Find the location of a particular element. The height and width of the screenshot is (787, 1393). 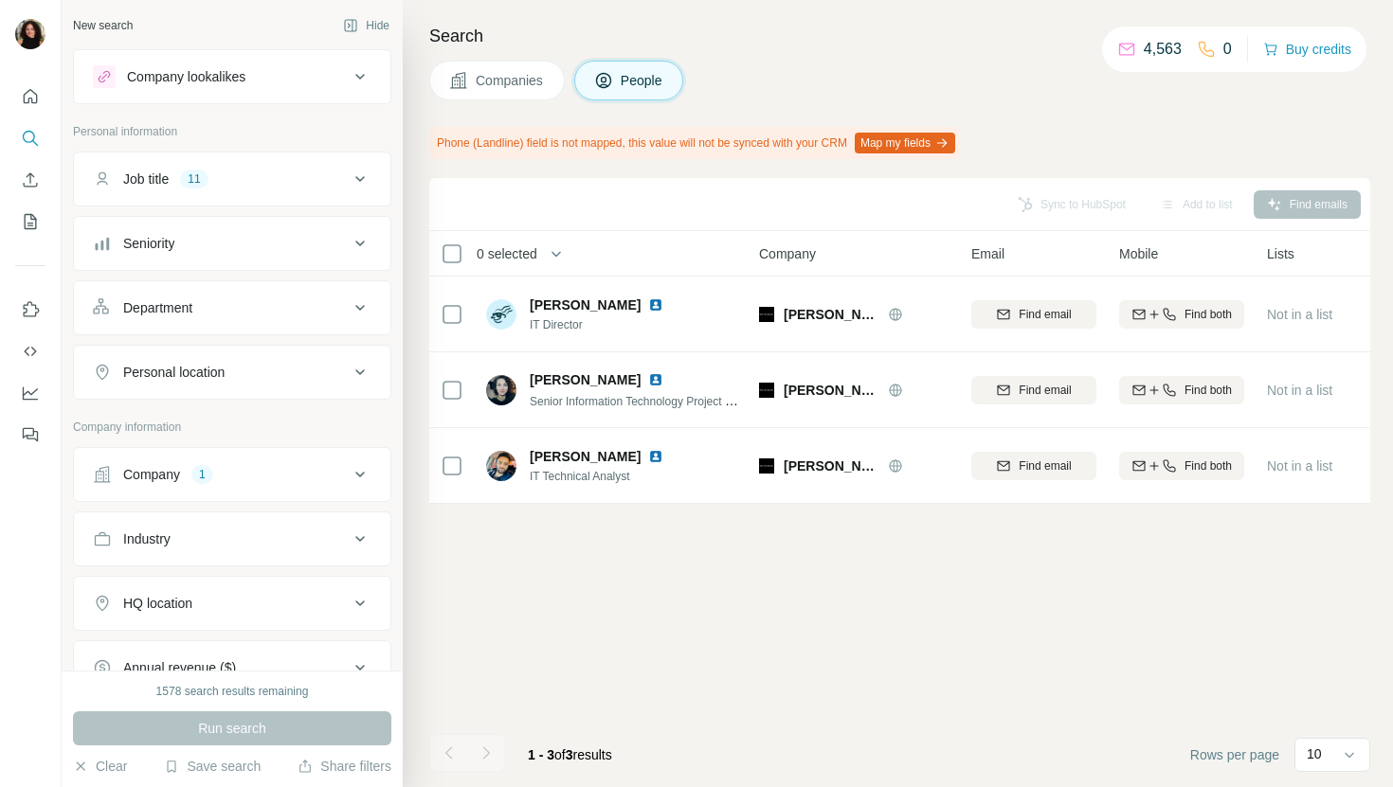

button: Company lookalikes is located at coordinates (232, 77).